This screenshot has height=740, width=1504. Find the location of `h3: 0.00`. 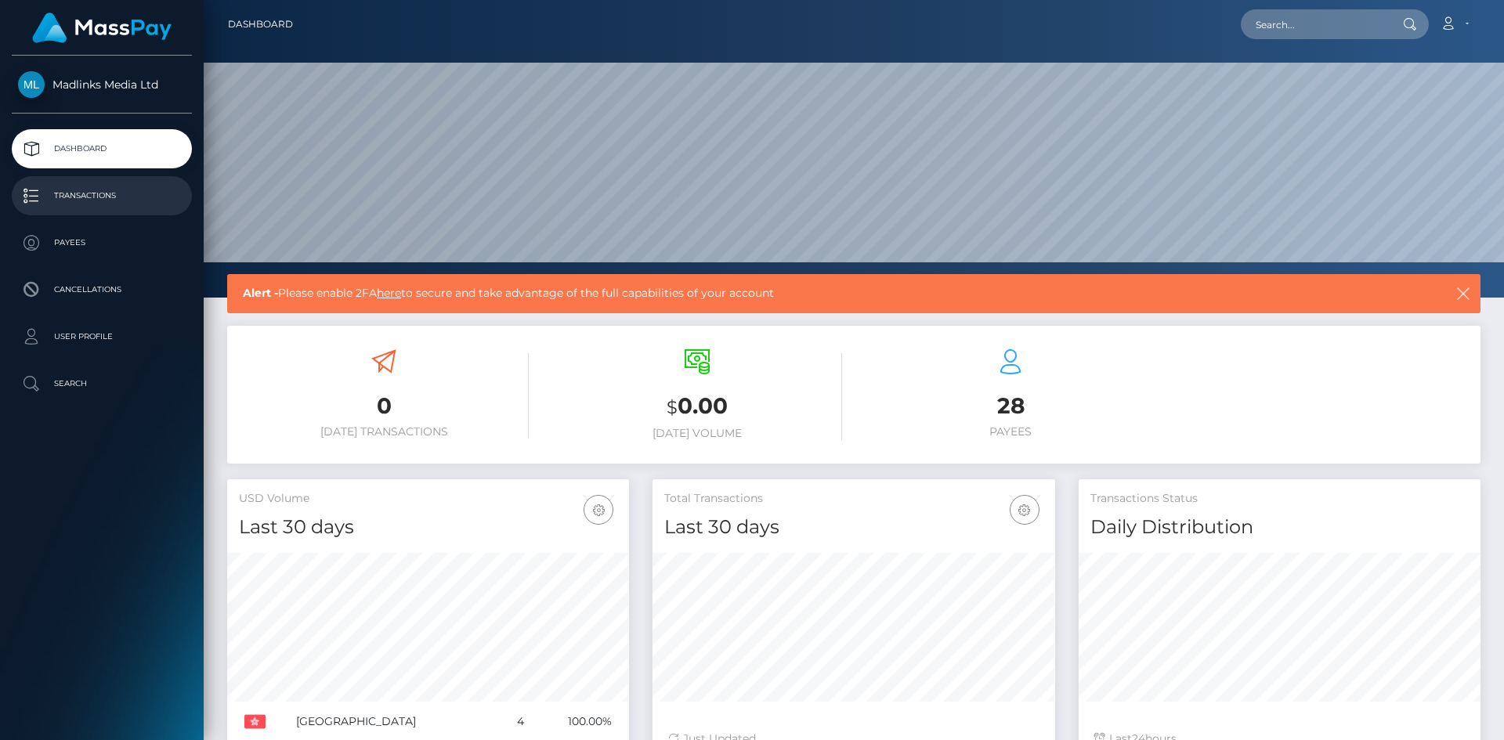

h3: 0.00 is located at coordinates (697, 406).